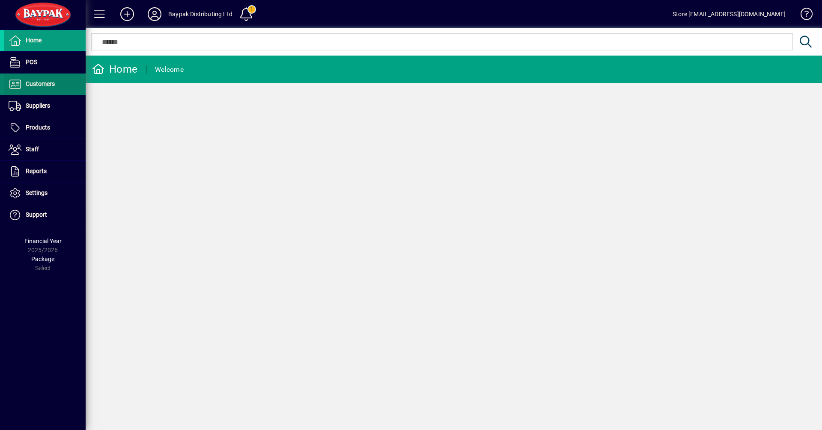  I want to click on span: Products, so click(38, 128).